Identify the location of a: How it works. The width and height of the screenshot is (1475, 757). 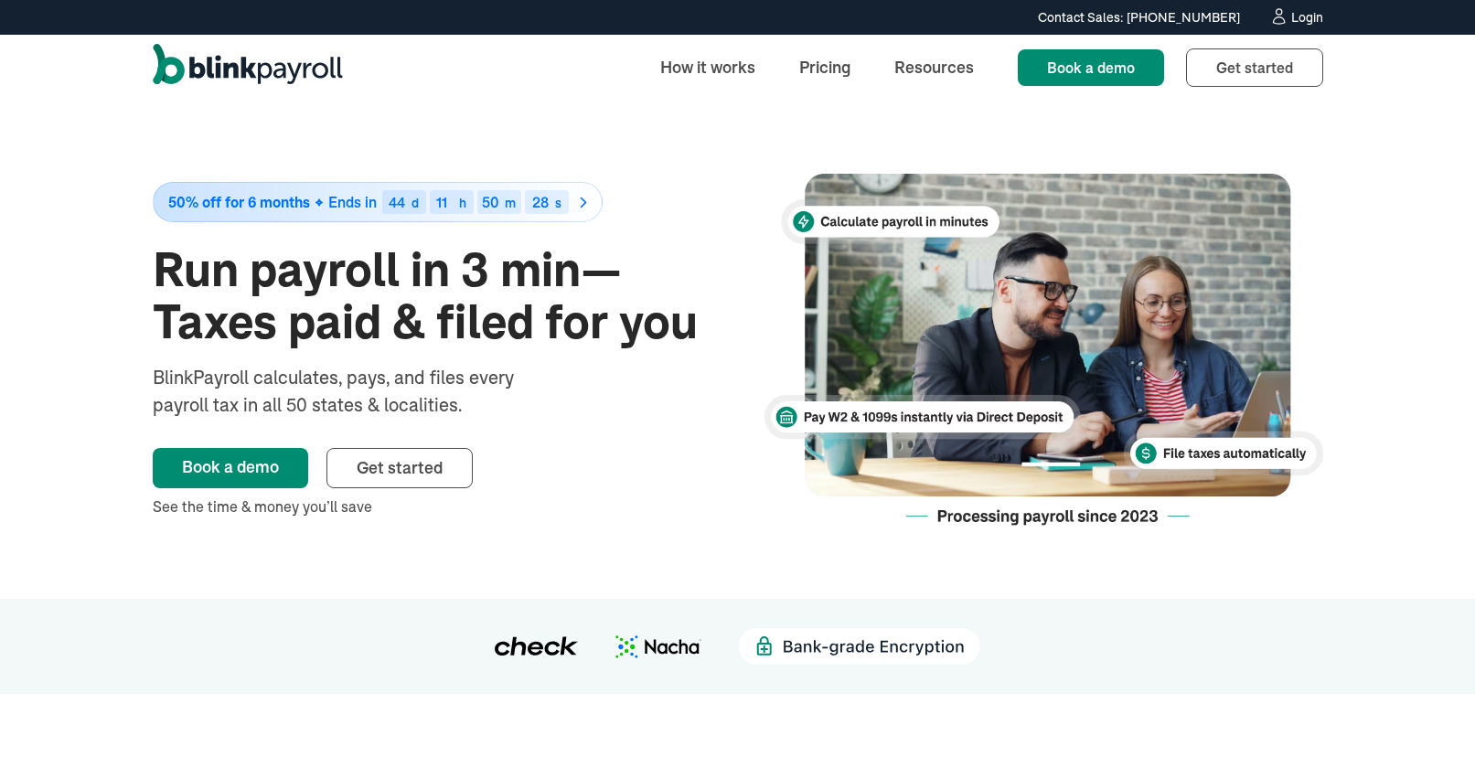
(708, 67).